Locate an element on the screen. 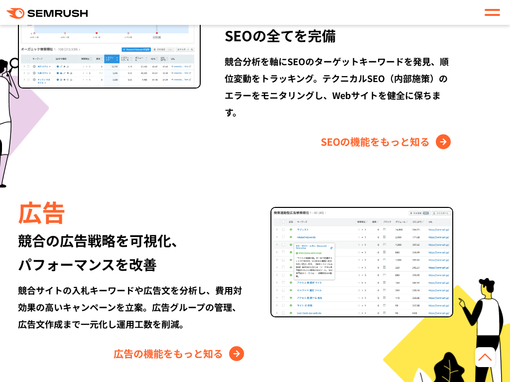  a: SEOの機能をもっと知る is located at coordinates (387, 142).